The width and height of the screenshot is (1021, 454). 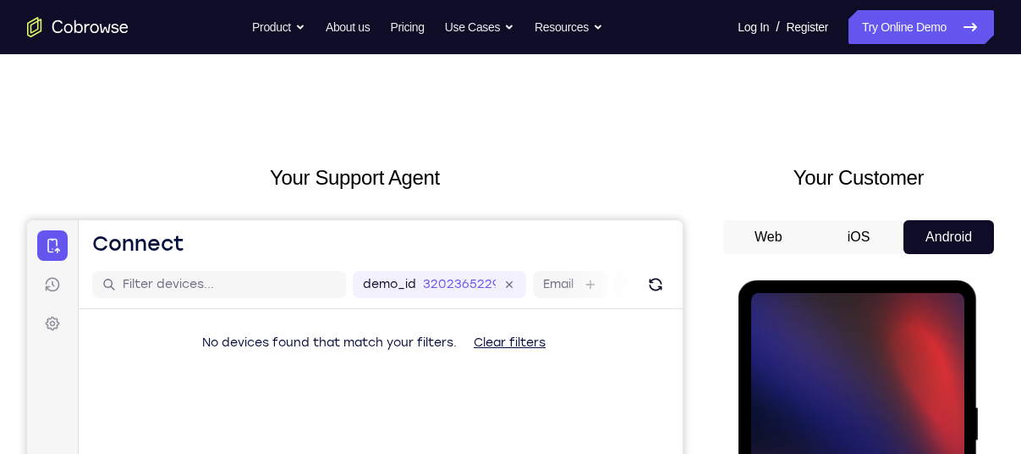 I want to click on label: User ID, so click(x=619, y=64).